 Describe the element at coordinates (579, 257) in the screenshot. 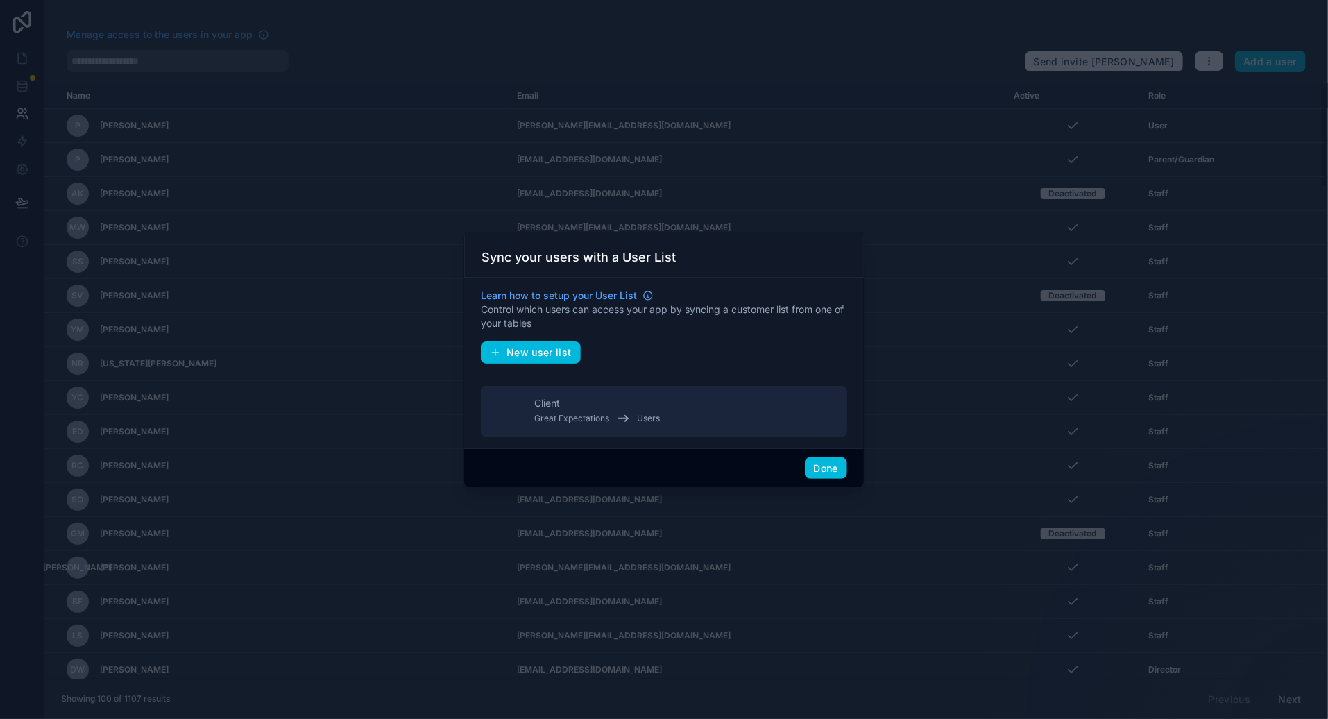

I see `h3: Sync your users with a User List` at that location.